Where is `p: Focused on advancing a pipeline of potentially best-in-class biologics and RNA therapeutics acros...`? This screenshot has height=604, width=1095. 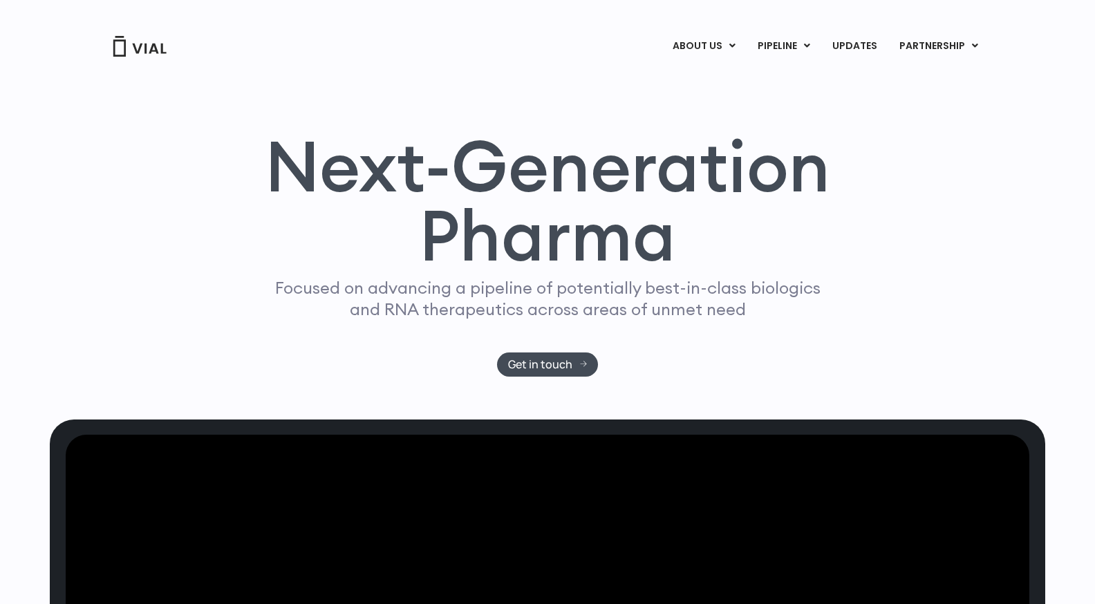
p: Focused on advancing a pipeline of potentially best-in-class biologics and RNA therapeutics acros... is located at coordinates (548, 299).